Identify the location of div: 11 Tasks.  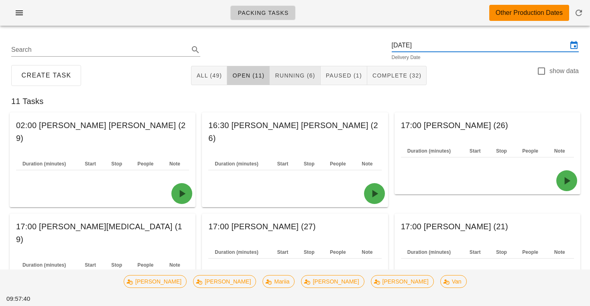
(295, 101).